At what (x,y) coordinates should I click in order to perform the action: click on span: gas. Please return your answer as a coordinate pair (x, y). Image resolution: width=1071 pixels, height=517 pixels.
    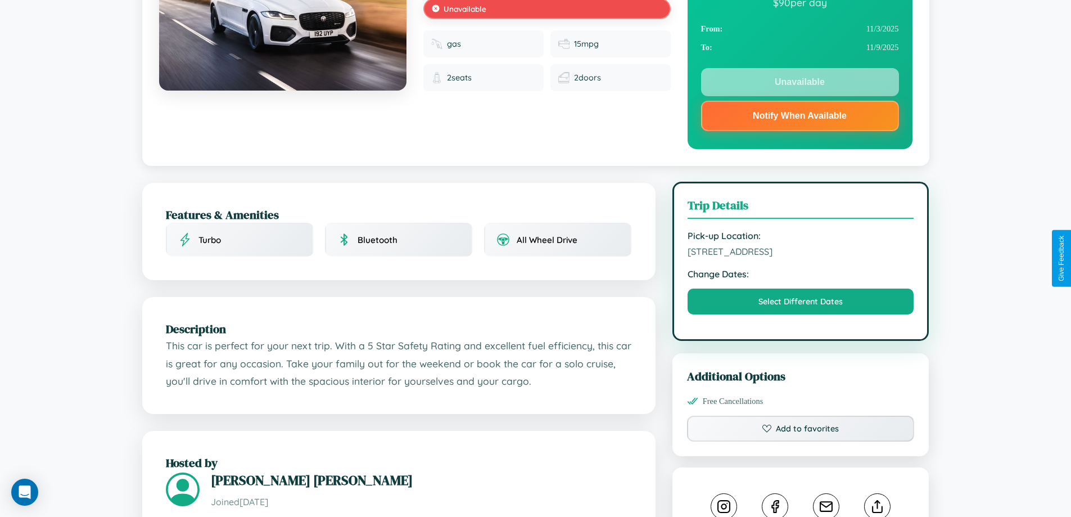
    Looking at the image, I should click on (454, 44).